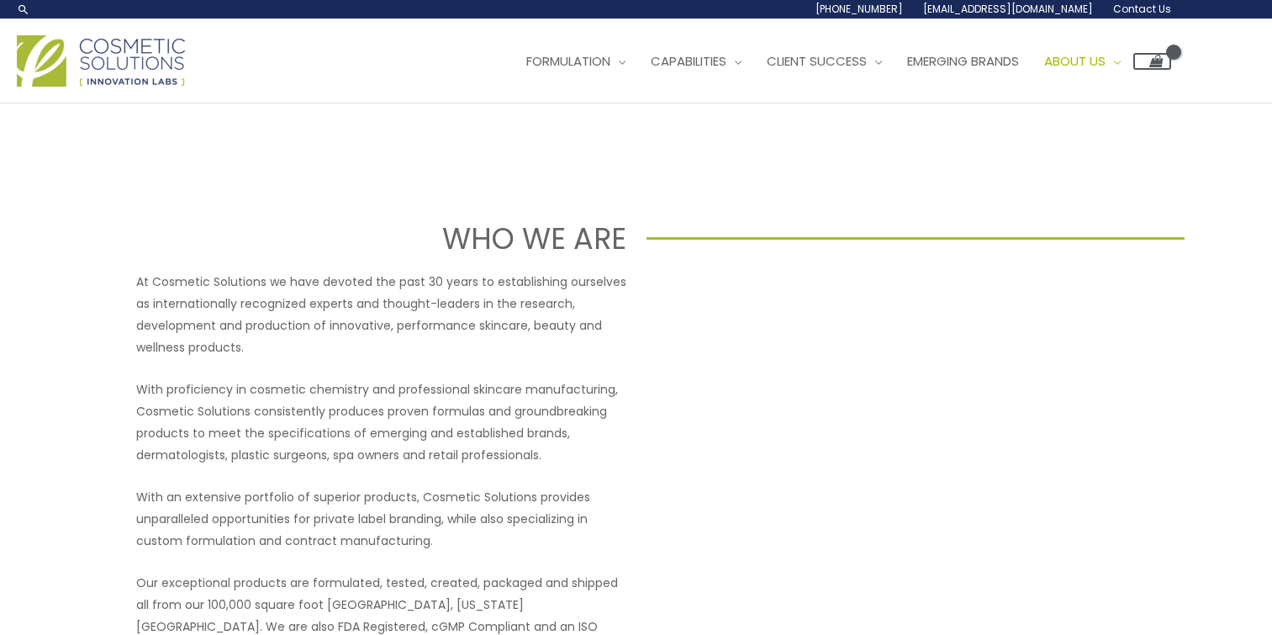 The image size is (1272, 635). I want to click on a: Client Success, so click(824, 61).